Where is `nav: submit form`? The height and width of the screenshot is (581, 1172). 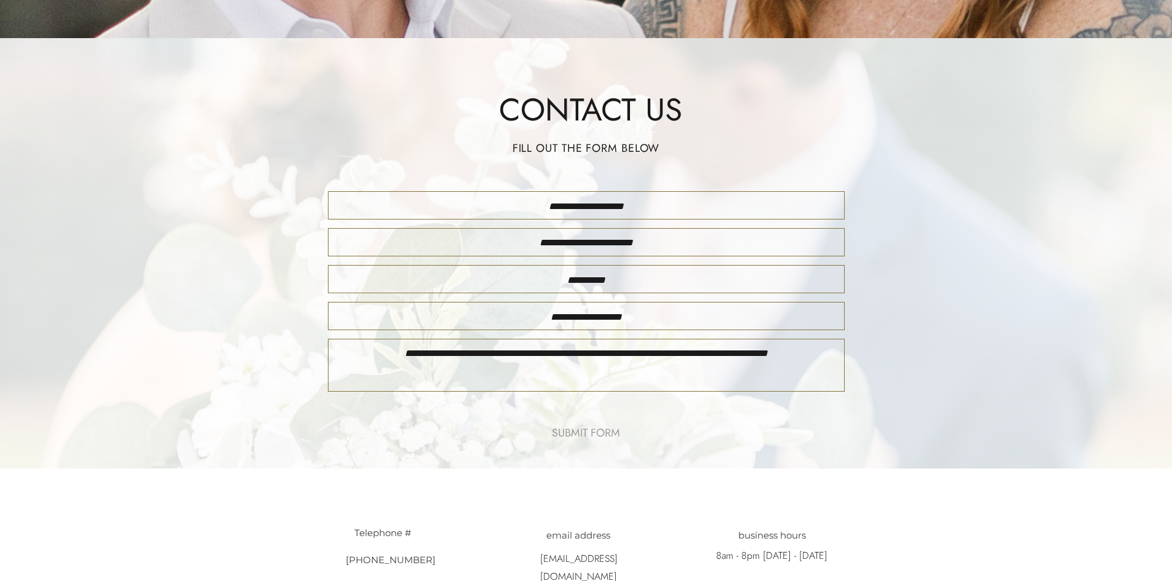 nav: submit form is located at coordinates (586, 434).